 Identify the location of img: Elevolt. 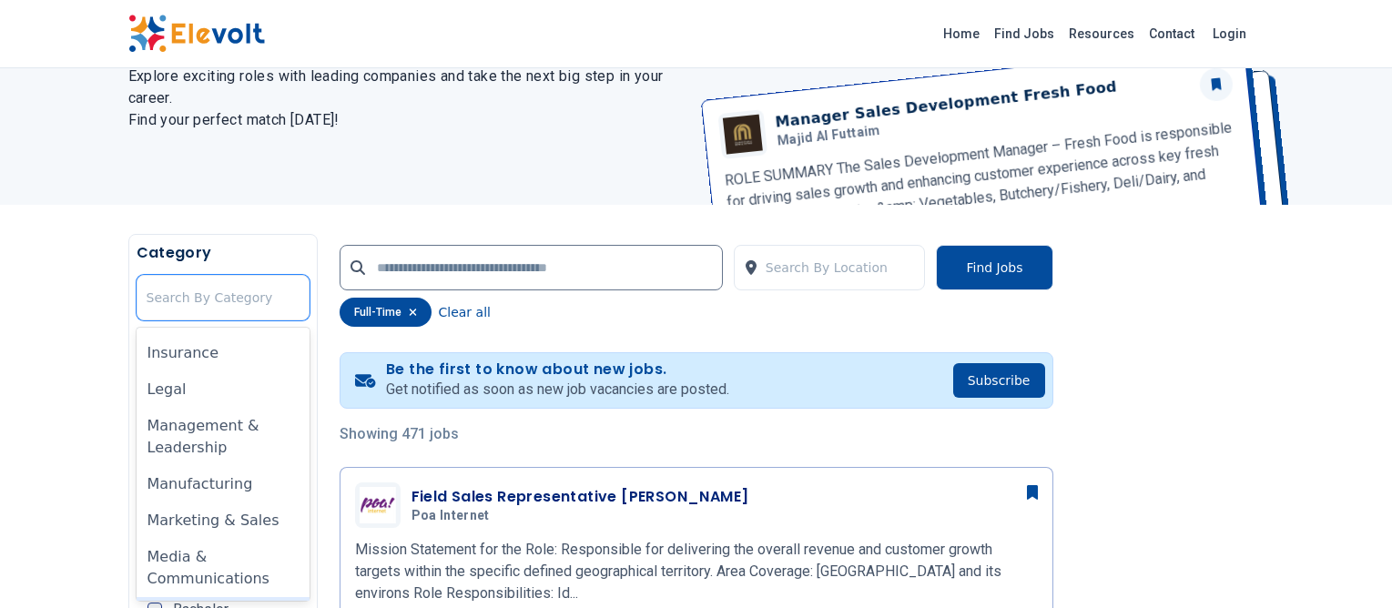
(197, 34).